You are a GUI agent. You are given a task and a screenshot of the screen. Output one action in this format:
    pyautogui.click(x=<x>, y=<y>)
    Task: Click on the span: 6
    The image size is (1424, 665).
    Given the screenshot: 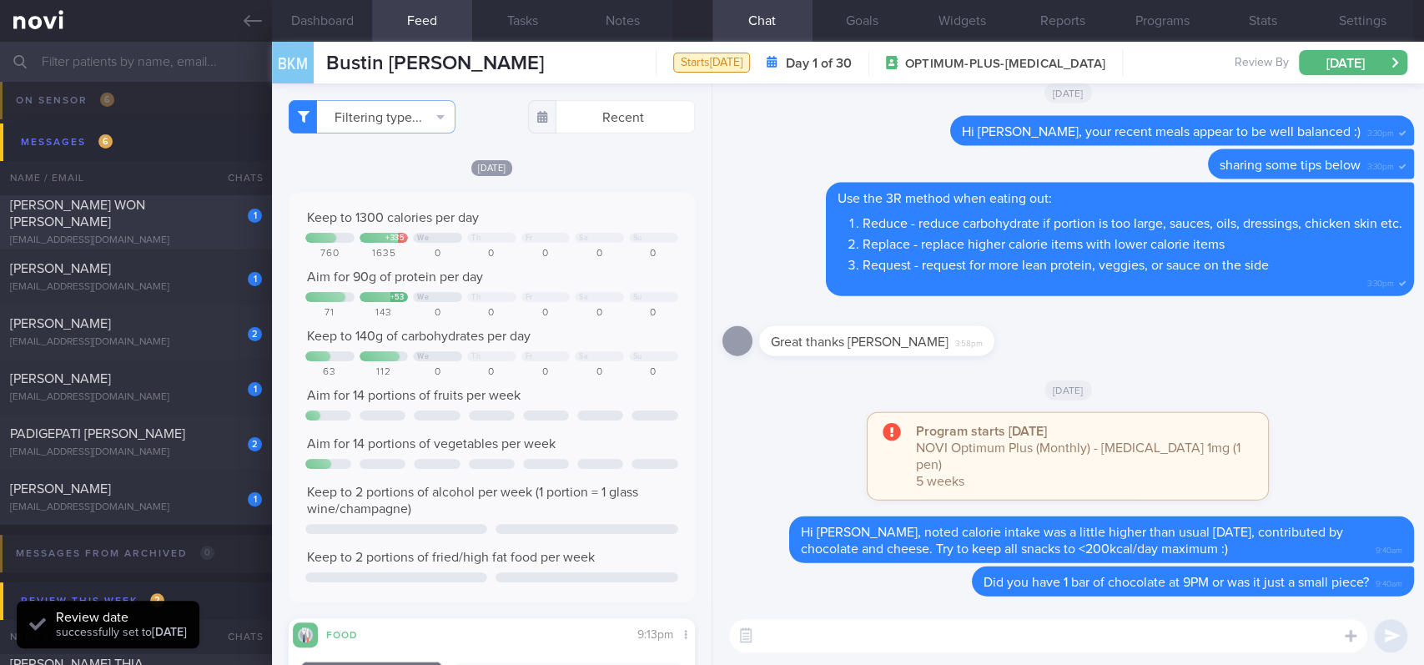 What is the action you would take?
    pyautogui.click(x=105, y=141)
    